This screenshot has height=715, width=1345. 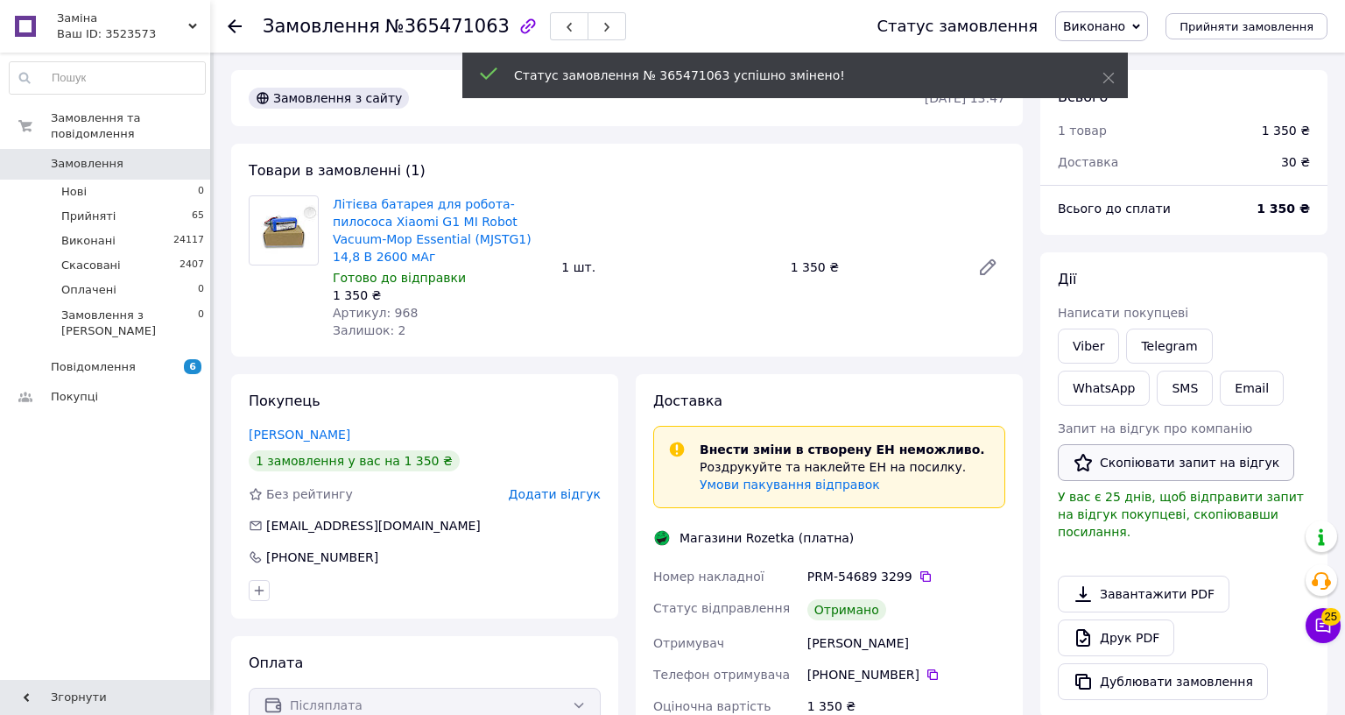 I want to click on a: WhatsApp, so click(x=1103, y=388).